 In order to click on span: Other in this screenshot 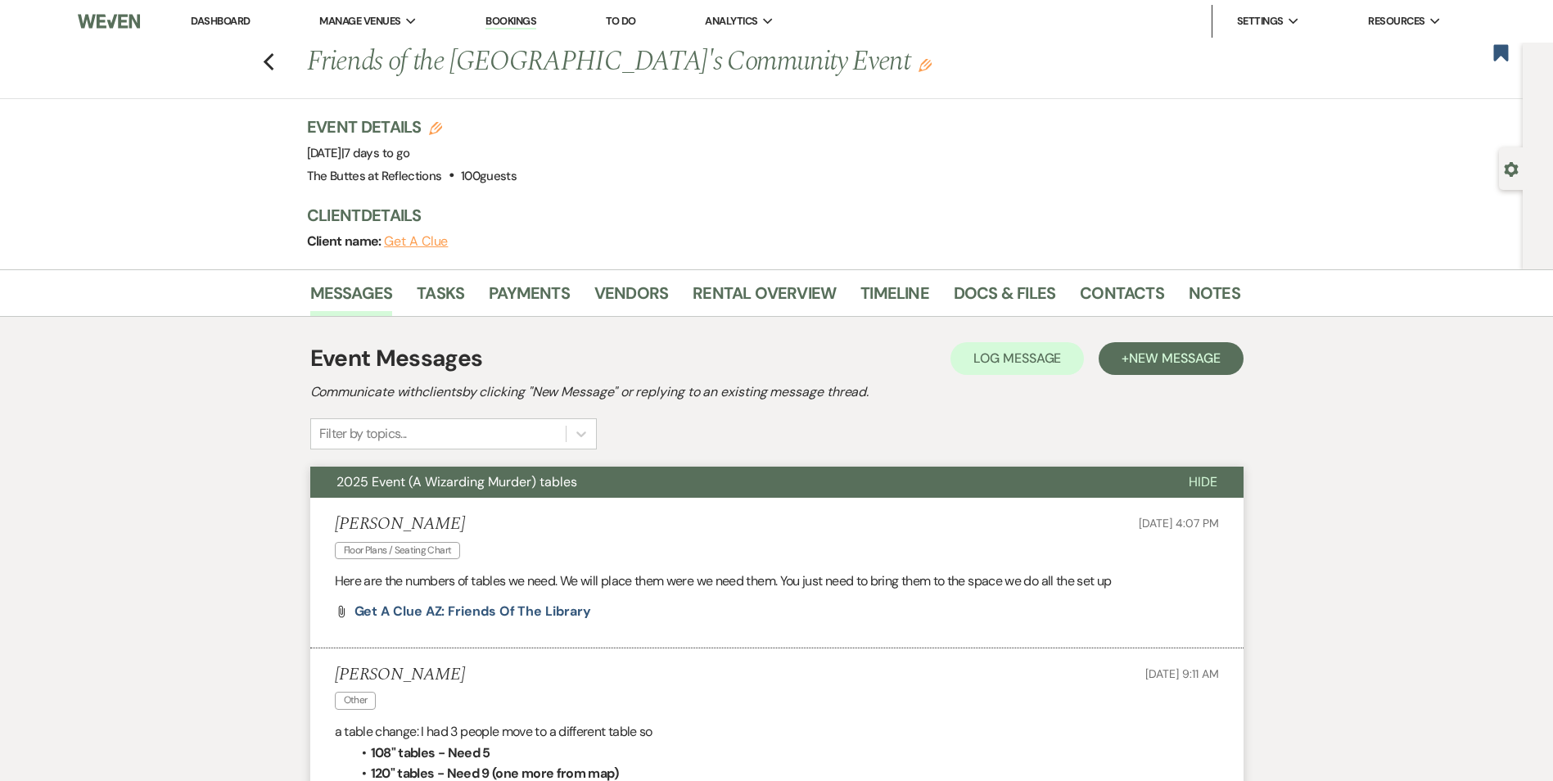, I will do `click(355, 700)`.